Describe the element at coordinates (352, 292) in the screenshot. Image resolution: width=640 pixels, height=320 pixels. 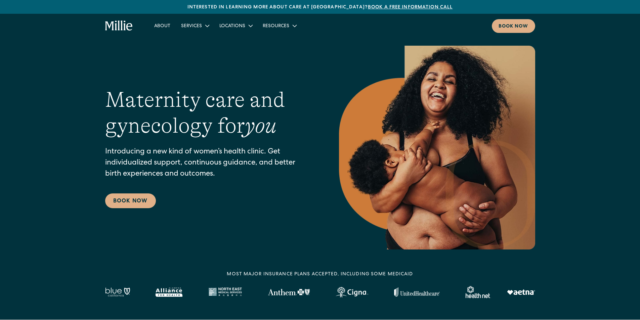
I see `img: Cigna logo` at that location.